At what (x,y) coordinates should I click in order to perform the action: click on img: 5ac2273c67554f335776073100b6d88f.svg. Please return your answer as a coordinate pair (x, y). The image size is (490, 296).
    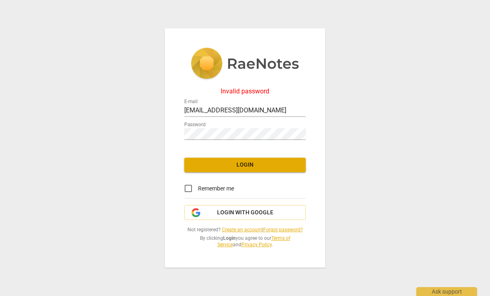
    Looking at the image, I should click on (245, 64).